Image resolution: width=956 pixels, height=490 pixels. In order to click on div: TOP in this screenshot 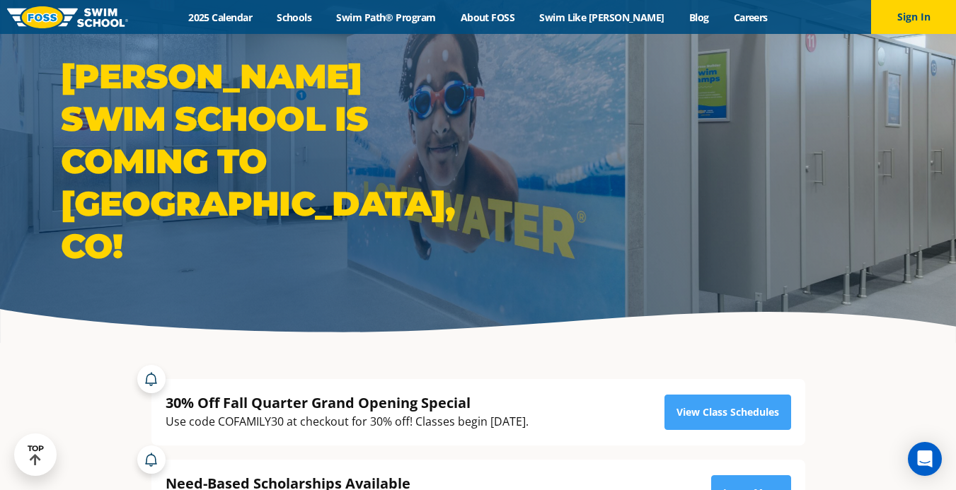, I will do `click(35, 455)`.